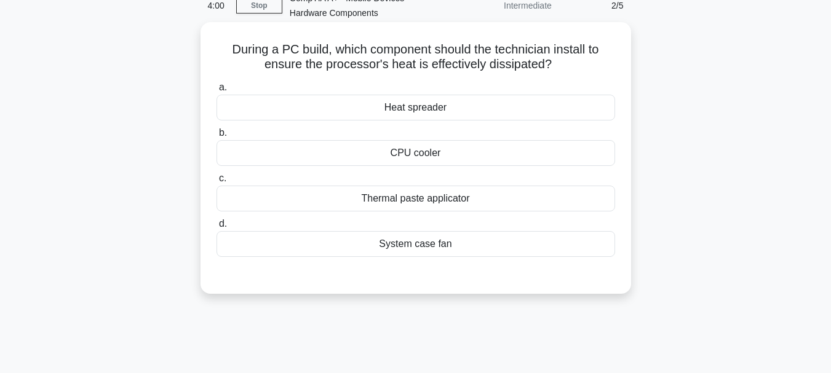 Image resolution: width=831 pixels, height=373 pixels. What do you see at coordinates (223, 132) in the screenshot?
I see `span: b.` at bounding box center [223, 132].